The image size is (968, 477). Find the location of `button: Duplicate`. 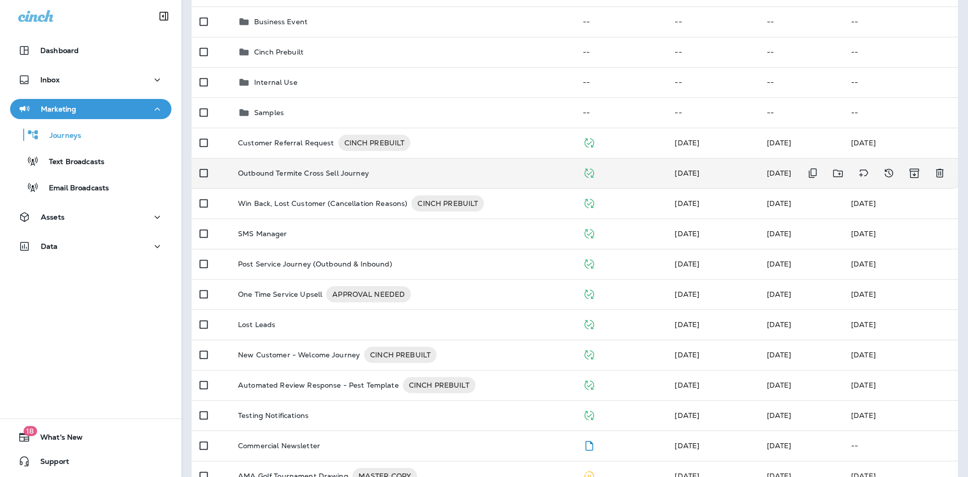

button: Duplicate is located at coordinates (813, 173).